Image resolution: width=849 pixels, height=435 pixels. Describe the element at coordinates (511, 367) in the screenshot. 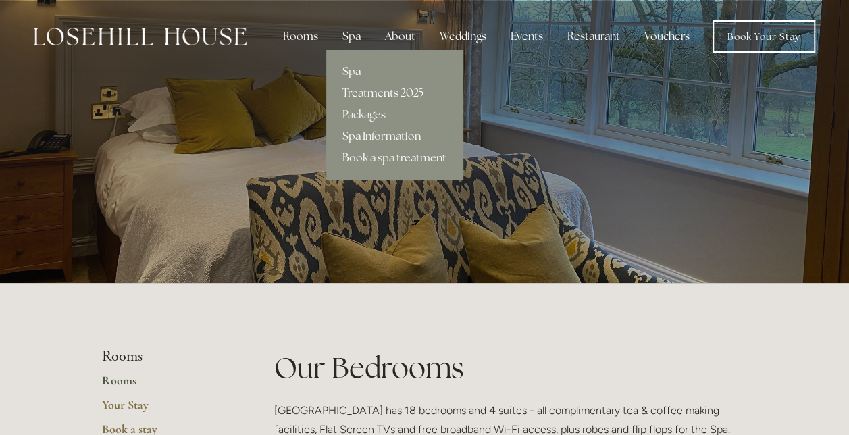

I see `h1: Our Bedrooms` at that location.